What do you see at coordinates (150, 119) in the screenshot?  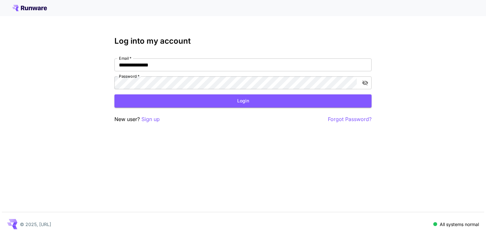 I see `p: Sign up` at bounding box center [150, 119].